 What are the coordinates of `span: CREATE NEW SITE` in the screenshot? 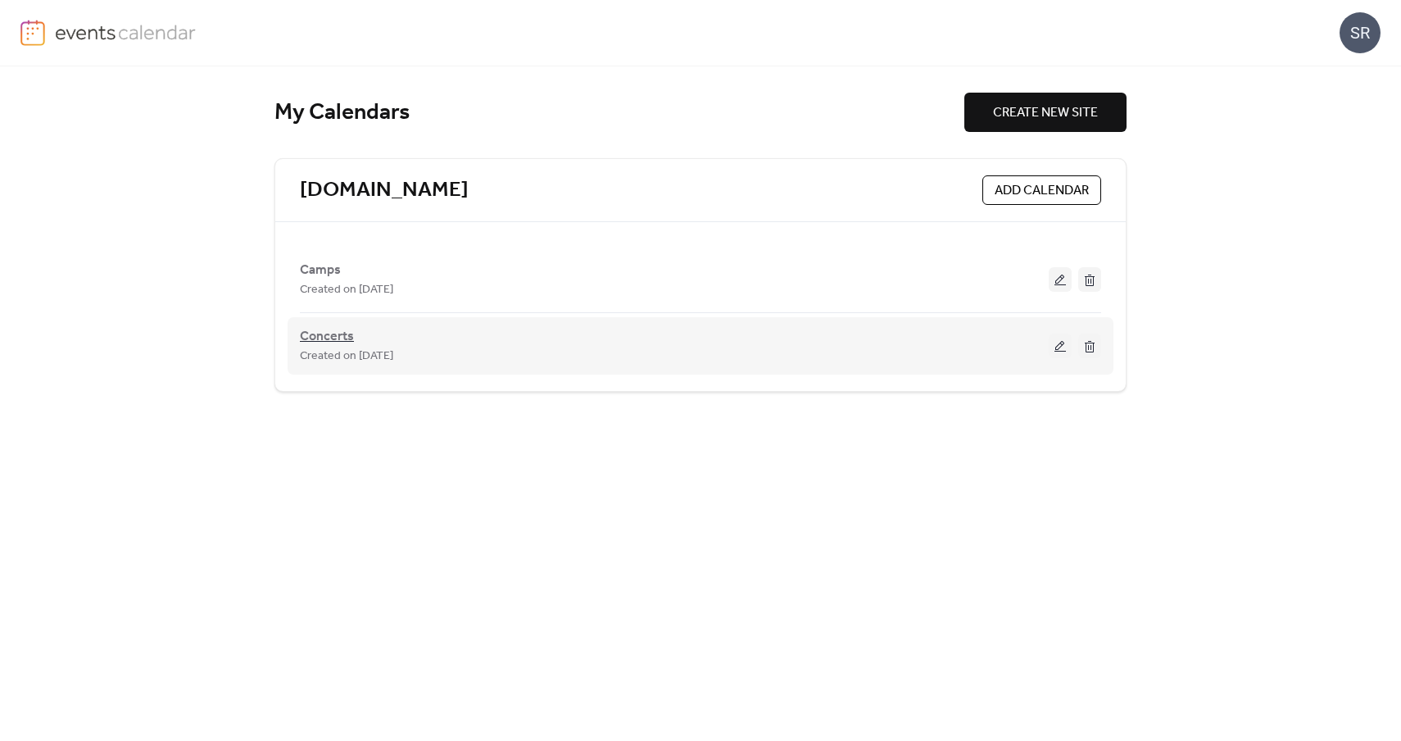 It's located at (1045, 113).